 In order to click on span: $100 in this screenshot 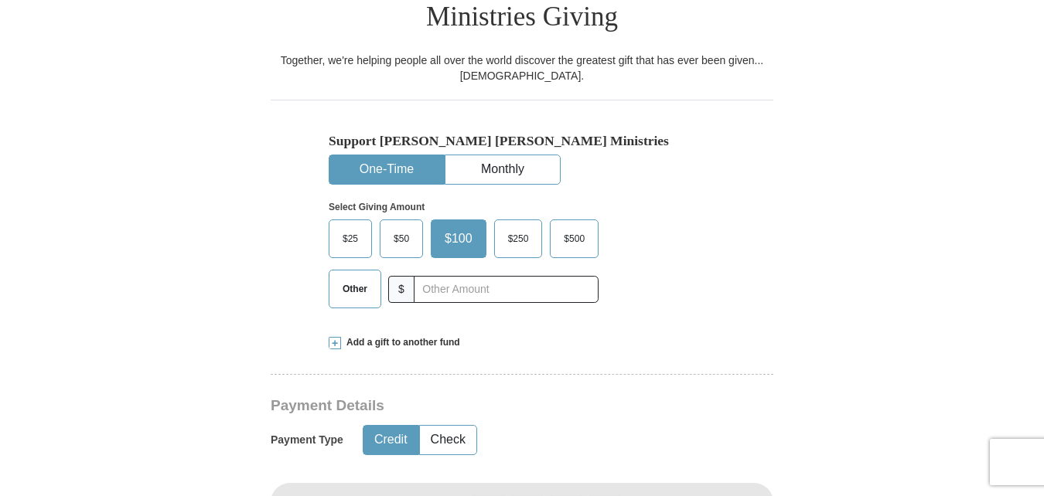, I will do `click(459, 239)`.